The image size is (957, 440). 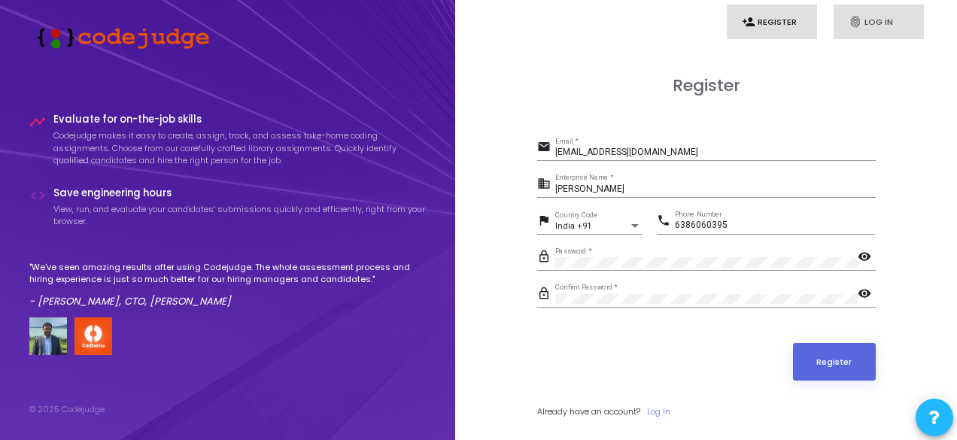 I want to click on h3: Register, so click(x=706, y=86).